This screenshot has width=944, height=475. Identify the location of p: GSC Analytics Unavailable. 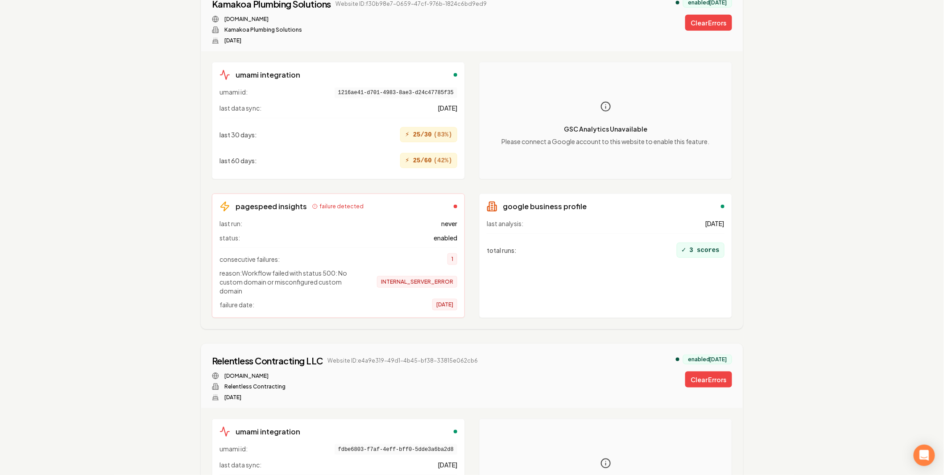
(606, 129).